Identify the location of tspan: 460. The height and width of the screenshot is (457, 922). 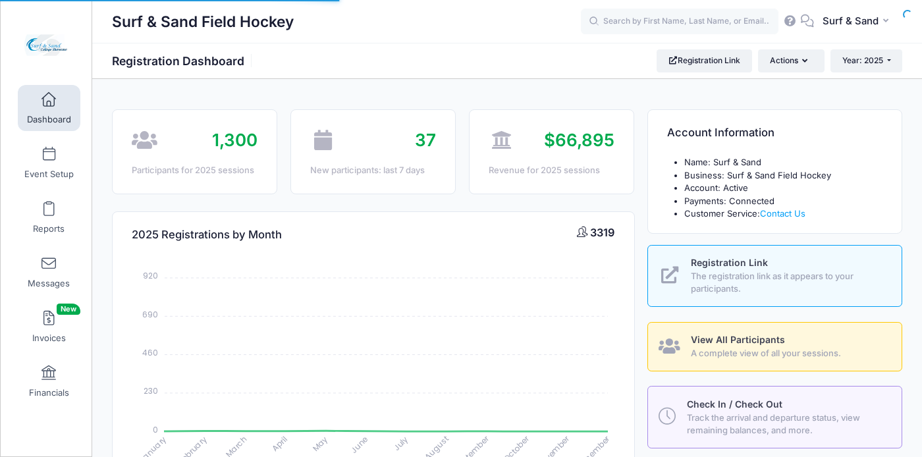
(150, 352).